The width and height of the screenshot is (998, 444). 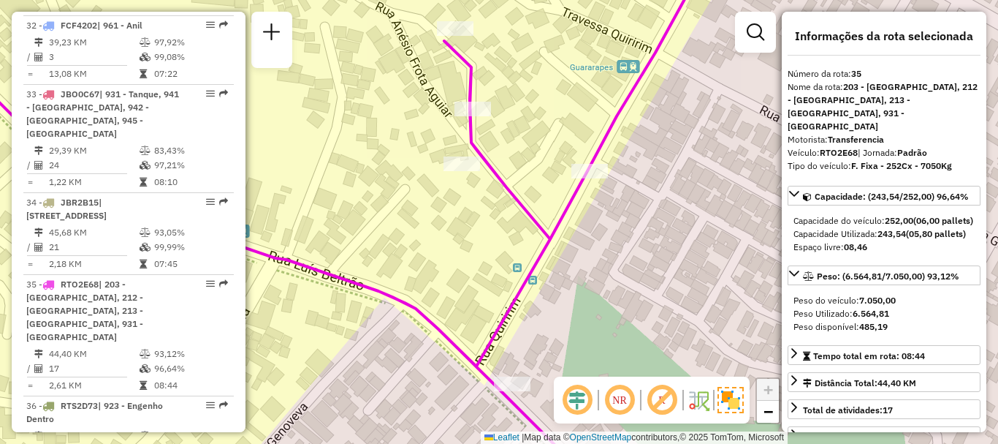 I want to click on img: Fluxo de ruas, so click(x=699, y=400).